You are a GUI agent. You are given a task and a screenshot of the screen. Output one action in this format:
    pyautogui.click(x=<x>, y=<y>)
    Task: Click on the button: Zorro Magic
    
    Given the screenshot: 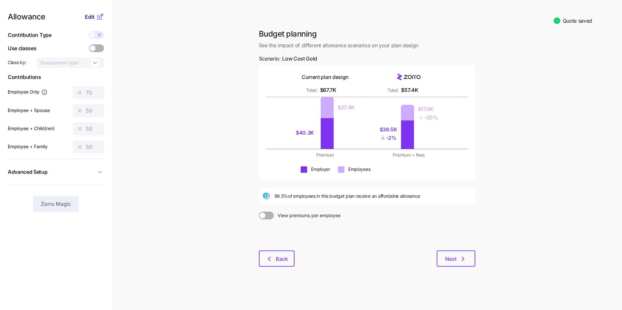 What is the action you would take?
    pyautogui.click(x=56, y=204)
    